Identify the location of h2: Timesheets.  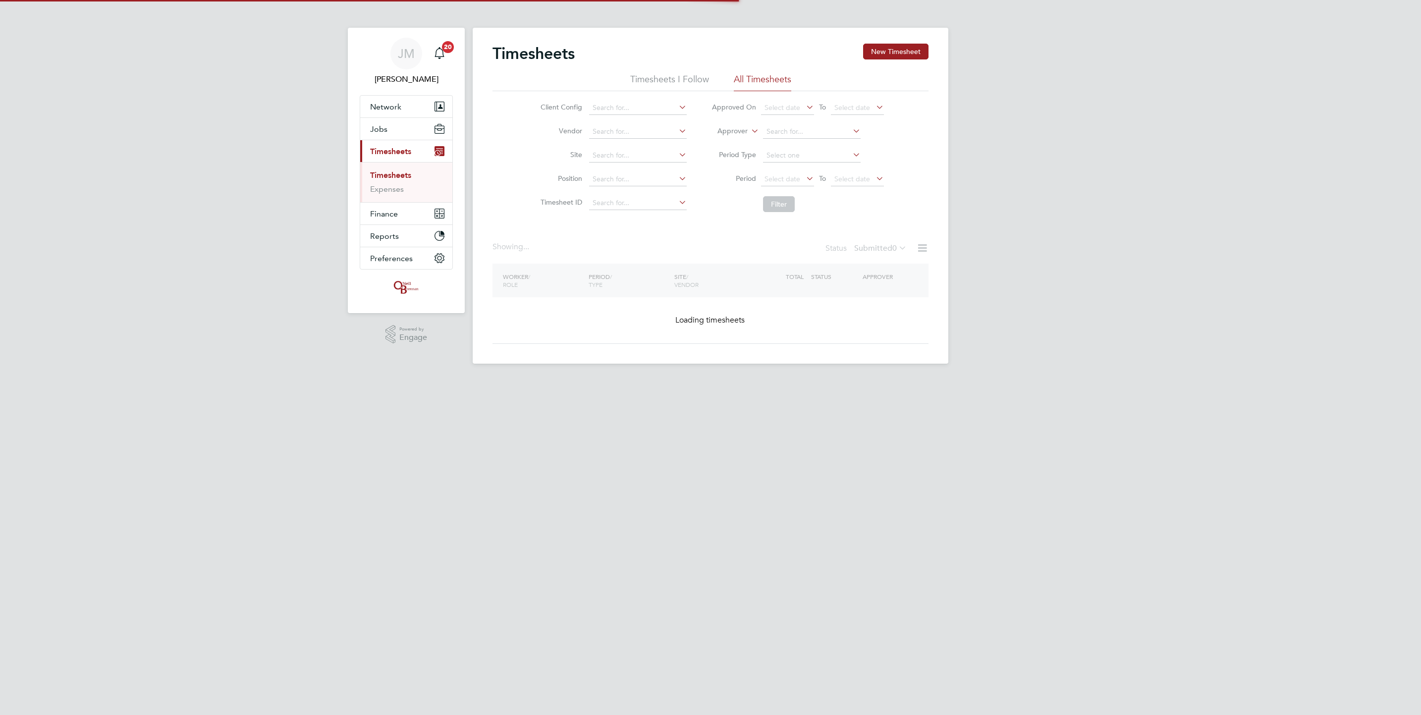
(534, 54).